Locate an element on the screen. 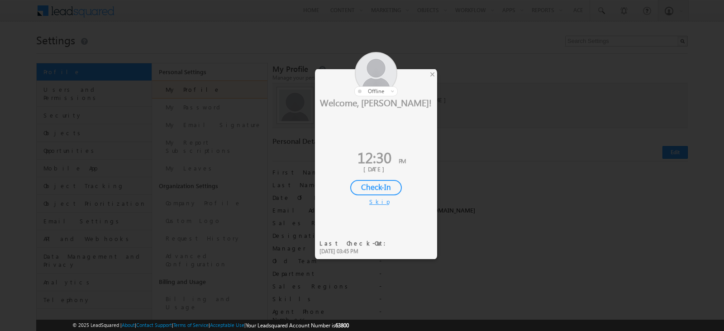 The image size is (724, 331). a: Contact Support is located at coordinates (154, 325).